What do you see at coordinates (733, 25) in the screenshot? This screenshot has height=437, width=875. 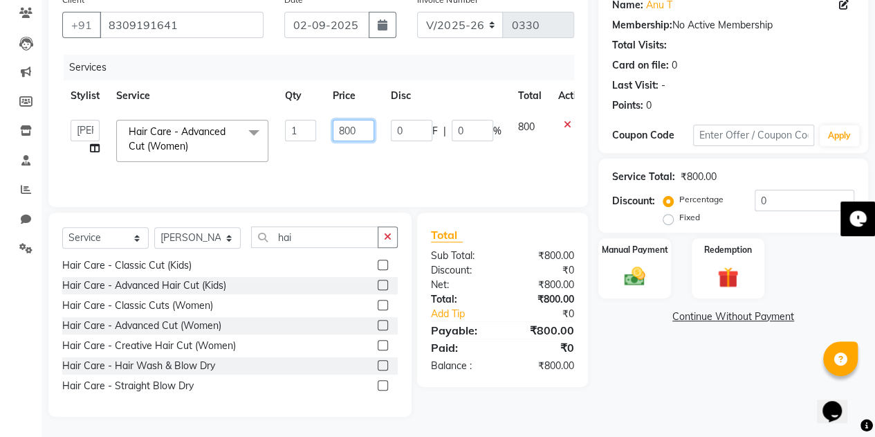 I see `div: No Active Membership` at bounding box center [733, 25].